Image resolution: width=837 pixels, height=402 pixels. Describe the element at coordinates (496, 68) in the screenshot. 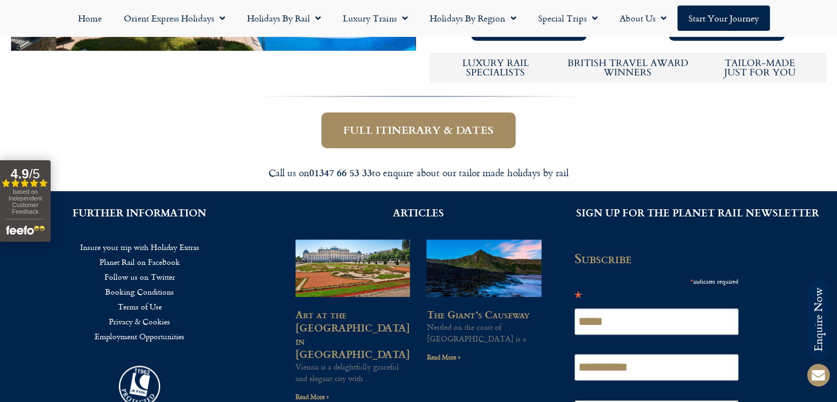

I see `h6: luxury rail Specialists` at that location.